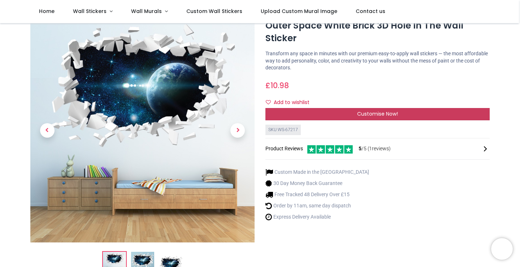  What do you see at coordinates (238, 130) in the screenshot?
I see `span: Next` at bounding box center [238, 130].